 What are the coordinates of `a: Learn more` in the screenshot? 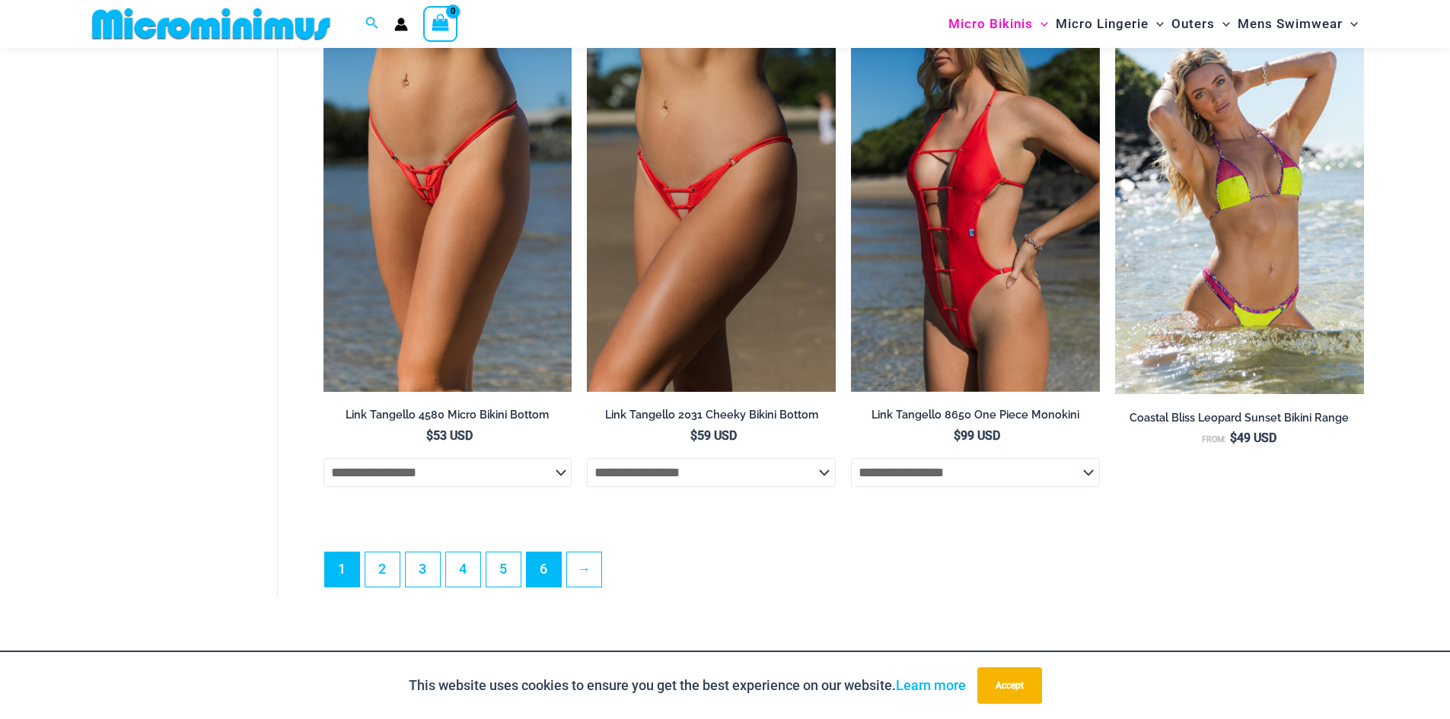 It's located at (931, 685).